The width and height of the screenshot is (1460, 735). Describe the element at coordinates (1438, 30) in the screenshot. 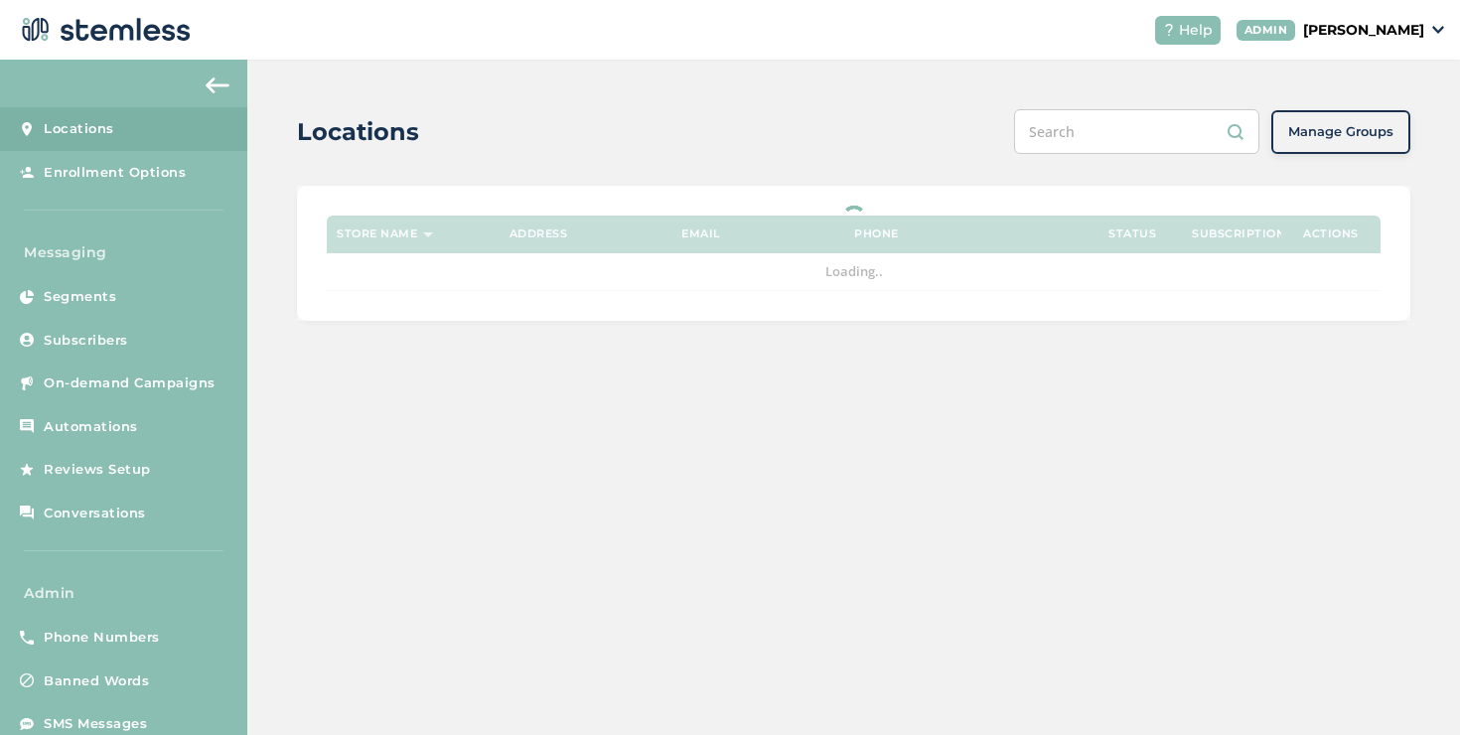

I see `img: icon_down-arrow-small-66adaf34.svg` at that location.